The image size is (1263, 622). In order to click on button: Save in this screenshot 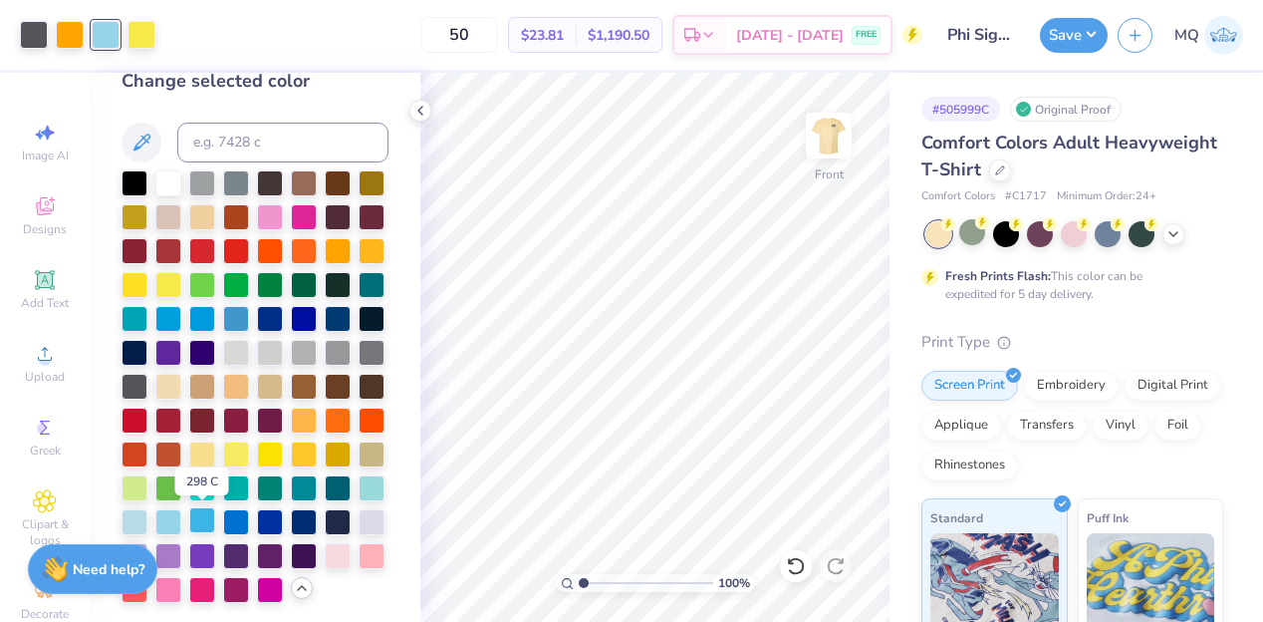, I will do `click(1074, 35)`.